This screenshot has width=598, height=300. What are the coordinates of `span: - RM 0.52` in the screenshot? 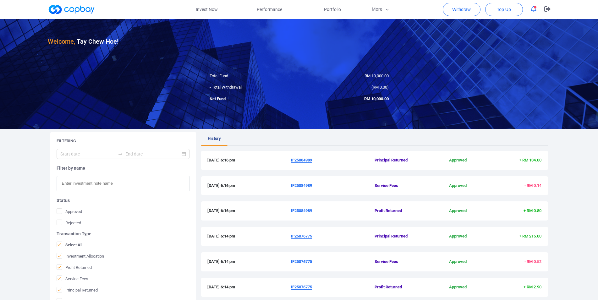 It's located at (533, 261).